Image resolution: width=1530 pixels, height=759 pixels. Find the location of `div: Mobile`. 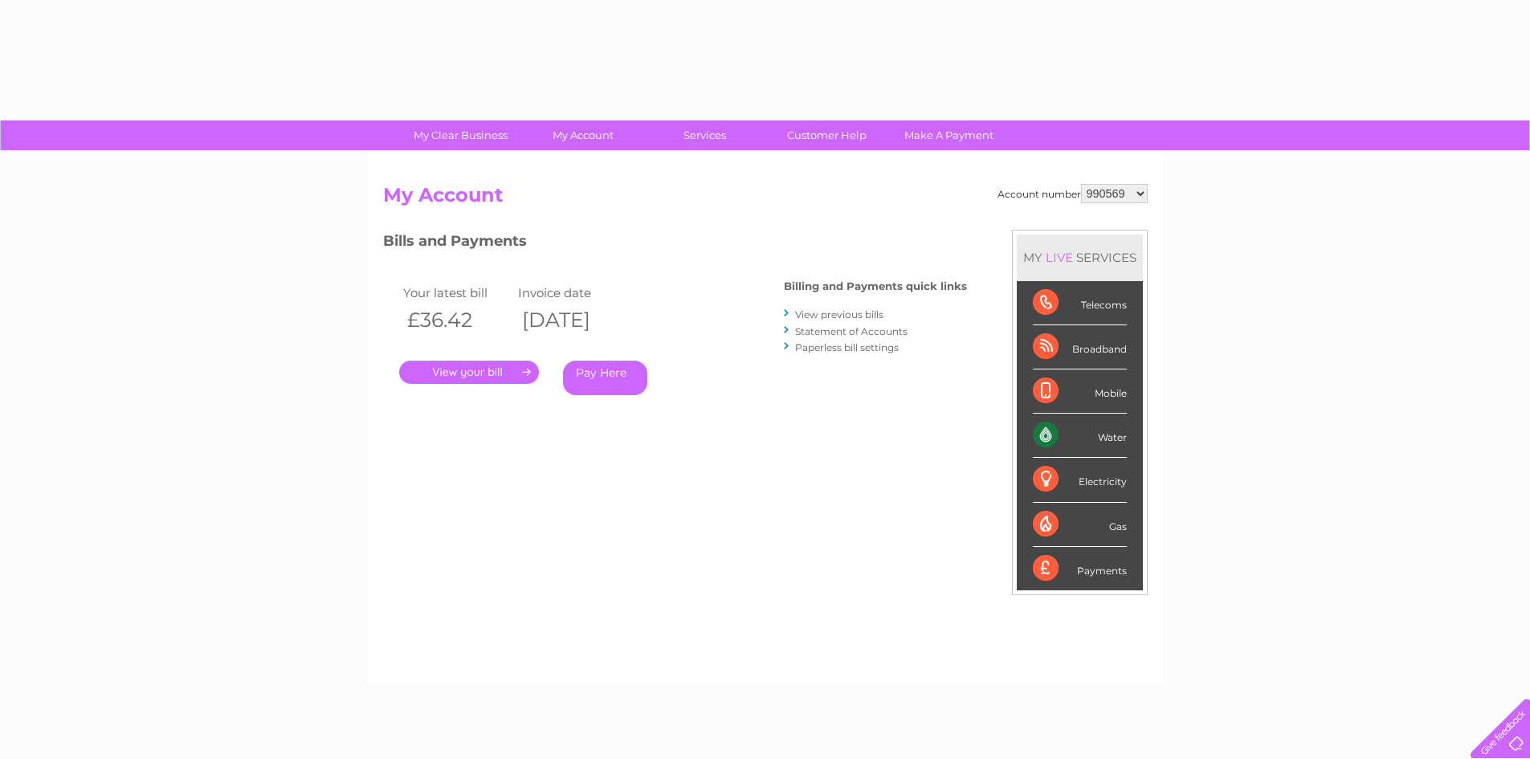

div: Mobile is located at coordinates (1079, 391).